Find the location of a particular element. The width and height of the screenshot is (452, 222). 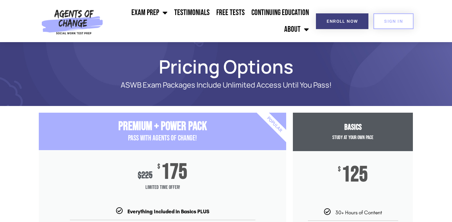

a: Enroll Now is located at coordinates (342, 21).